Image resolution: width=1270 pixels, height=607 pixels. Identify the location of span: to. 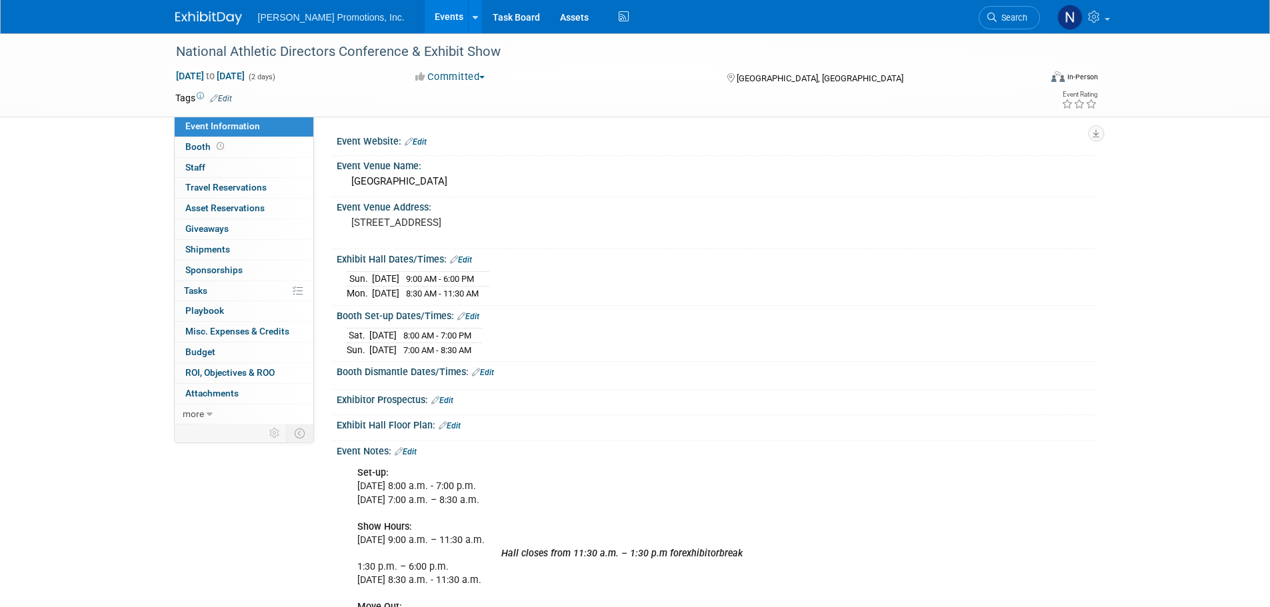
(210, 76).